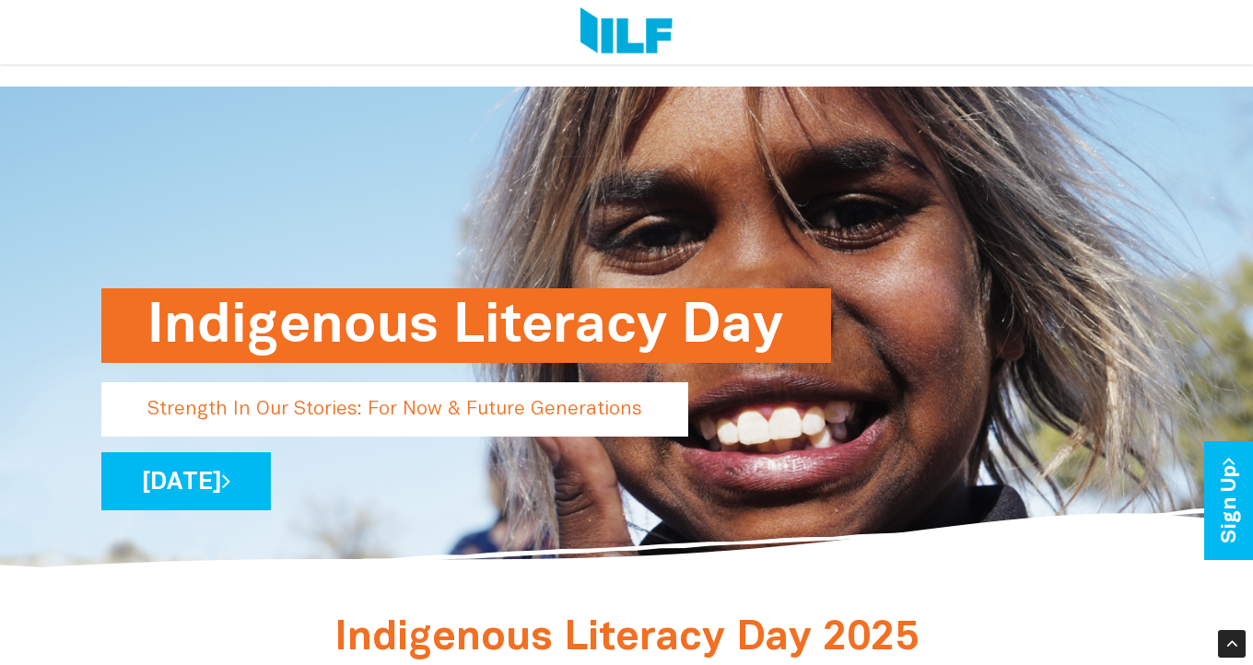  What do you see at coordinates (626, 32) in the screenshot?
I see `img: Logo` at bounding box center [626, 32].